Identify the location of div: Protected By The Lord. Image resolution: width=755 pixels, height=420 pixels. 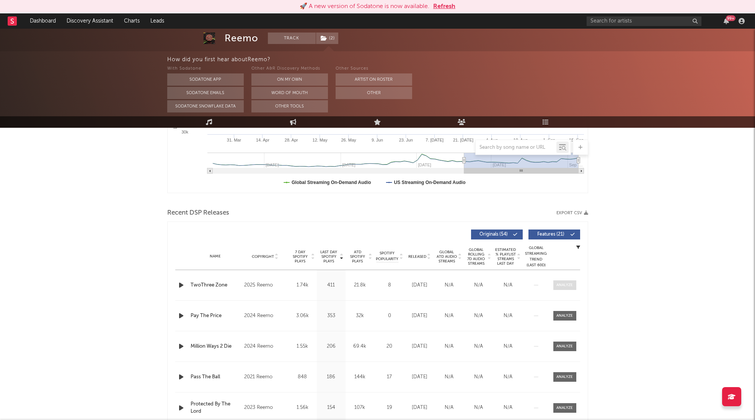
(216, 408).